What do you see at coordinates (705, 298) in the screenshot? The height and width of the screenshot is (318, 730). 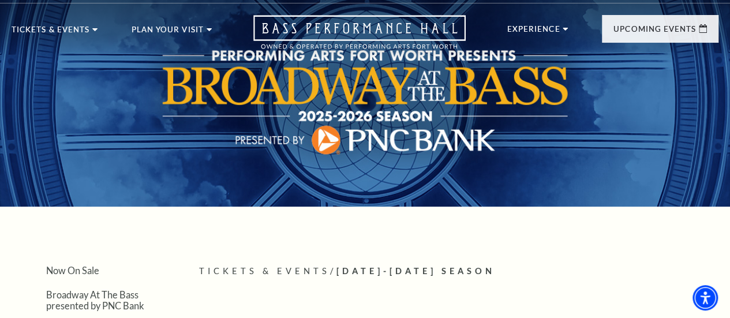 I see `div: Accessibility Menu` at bounding box center [705, 298].